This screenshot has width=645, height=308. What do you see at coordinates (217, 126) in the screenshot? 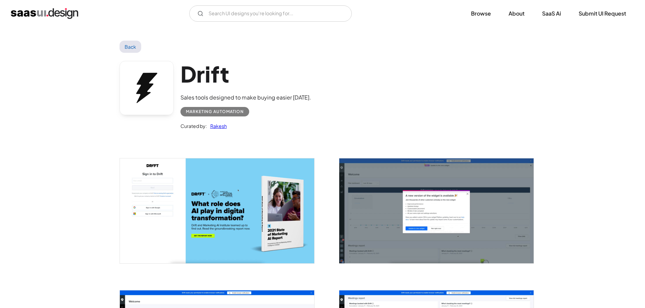
I see `a: Rakesh` at bounding box center [217, 126].